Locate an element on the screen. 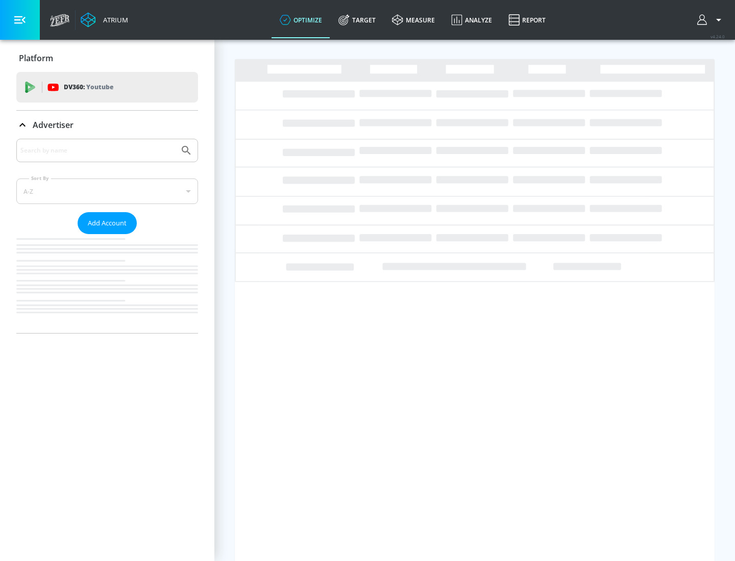 The width and height of the screenshot is (735, 561). p: Youtube is located at coordinates (99, 87).